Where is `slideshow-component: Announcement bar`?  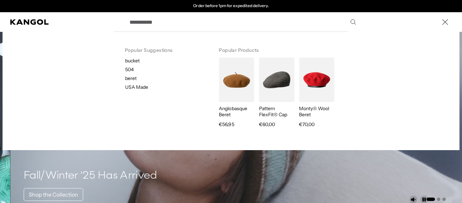
slideshow-component: Announcement bar is located at coordinates (231, 6).